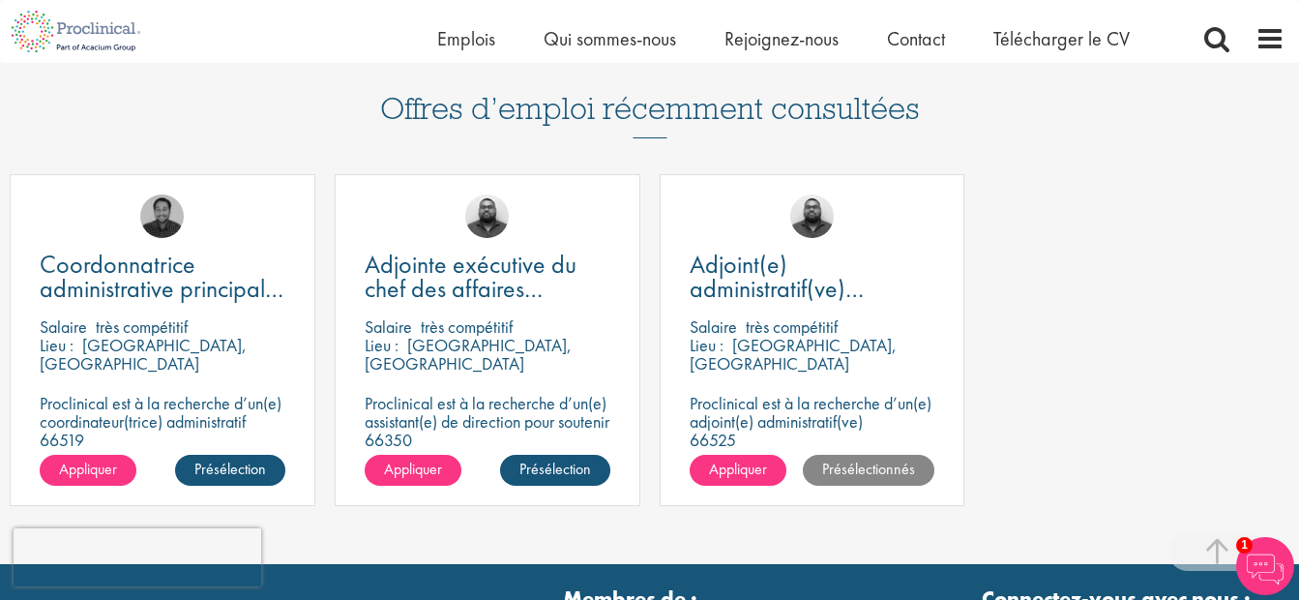  What do you see at coordinates (869, 470) in the screenshot?
I see `a: Présélectionnés` at bounding box center [869, 470].